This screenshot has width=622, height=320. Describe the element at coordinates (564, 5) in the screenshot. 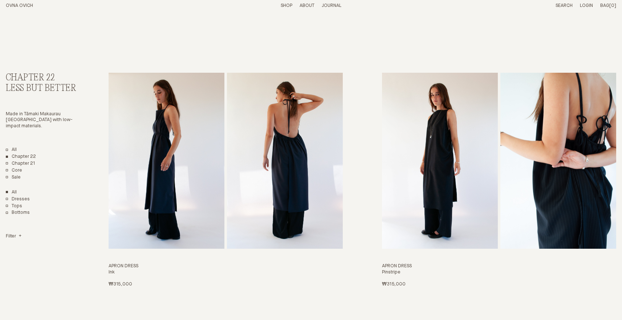

I see `a: Search` at that location.